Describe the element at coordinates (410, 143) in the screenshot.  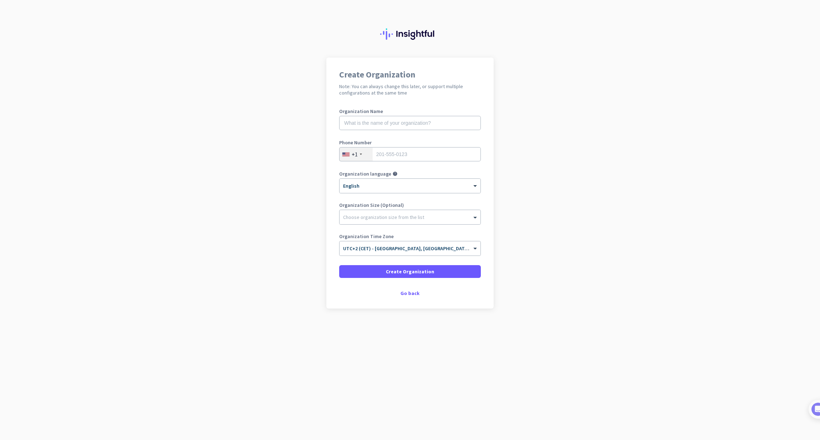
I see `label: Phone Number` at that location.